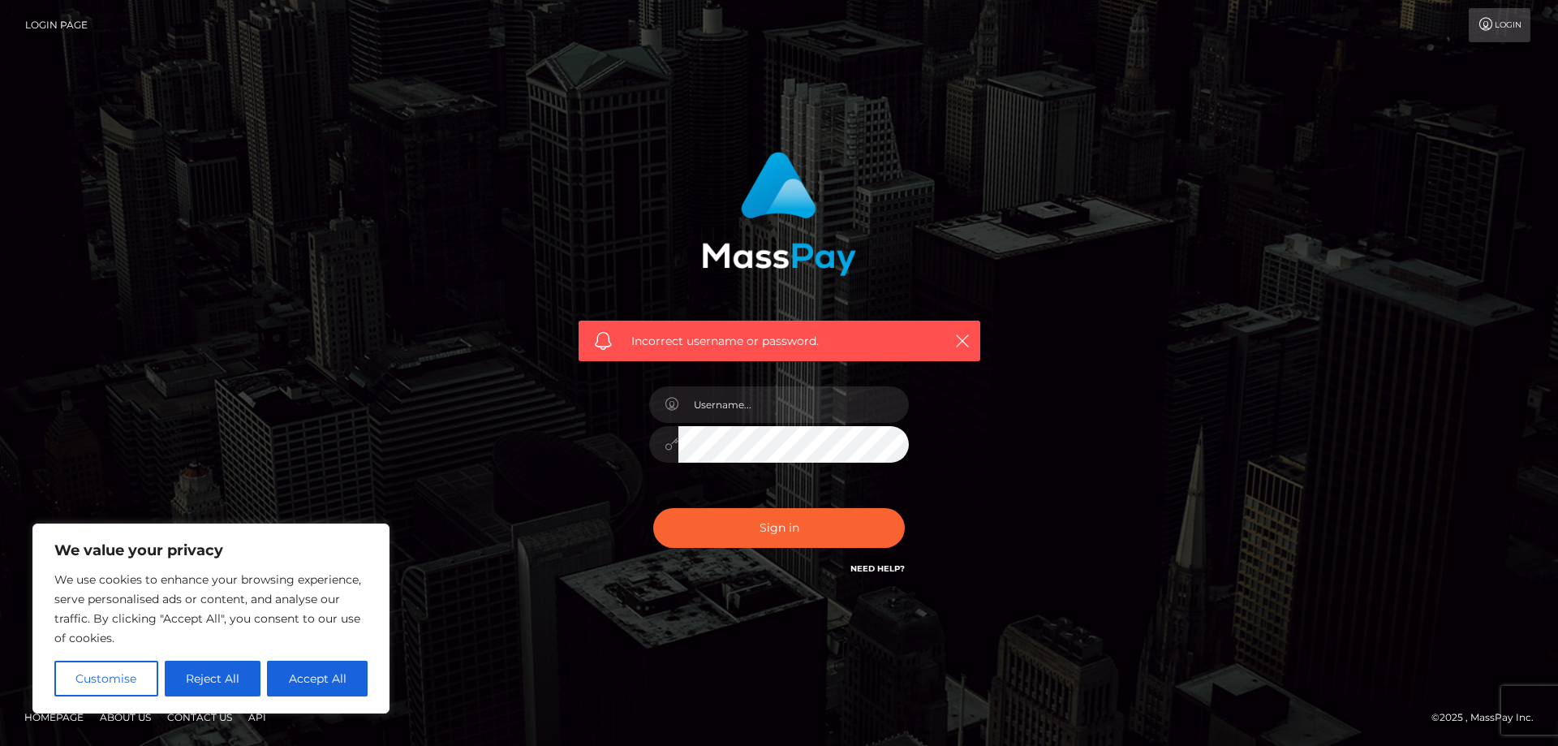 The image size is (1558, 746). I want to click on a: Contact Us, so click(200, 717).